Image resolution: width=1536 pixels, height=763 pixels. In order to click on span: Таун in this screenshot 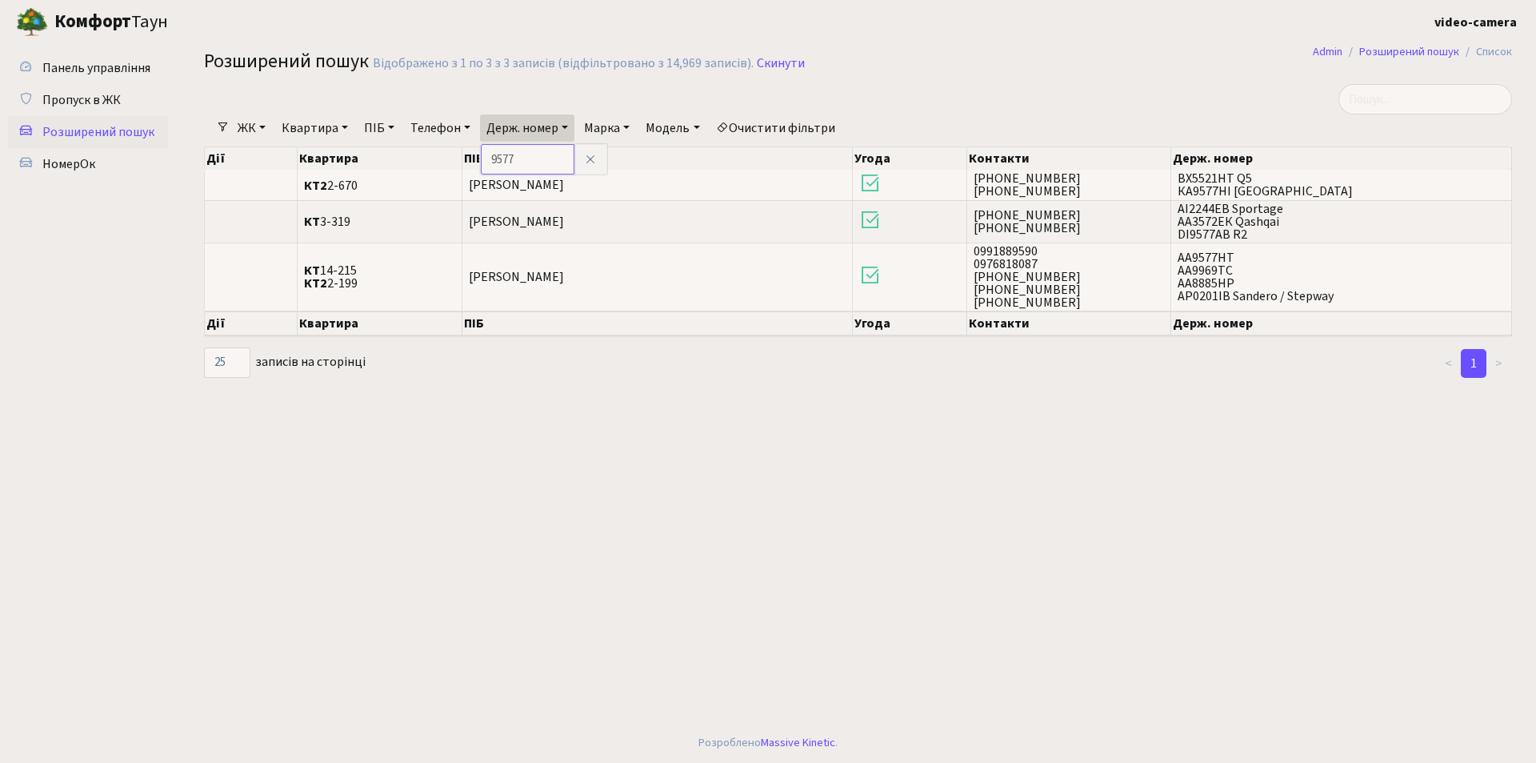, I will do `click(111, 22)`.